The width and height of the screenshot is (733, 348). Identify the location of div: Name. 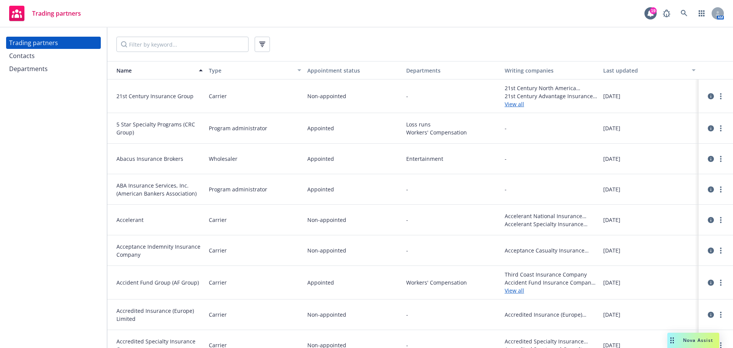
(152, 70).